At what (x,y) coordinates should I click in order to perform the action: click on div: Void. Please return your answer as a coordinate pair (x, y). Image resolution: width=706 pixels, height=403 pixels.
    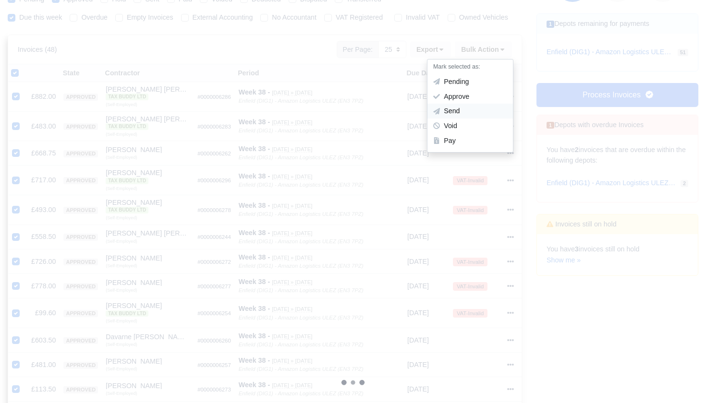
    Looking at the image, I should click on (470, 126).